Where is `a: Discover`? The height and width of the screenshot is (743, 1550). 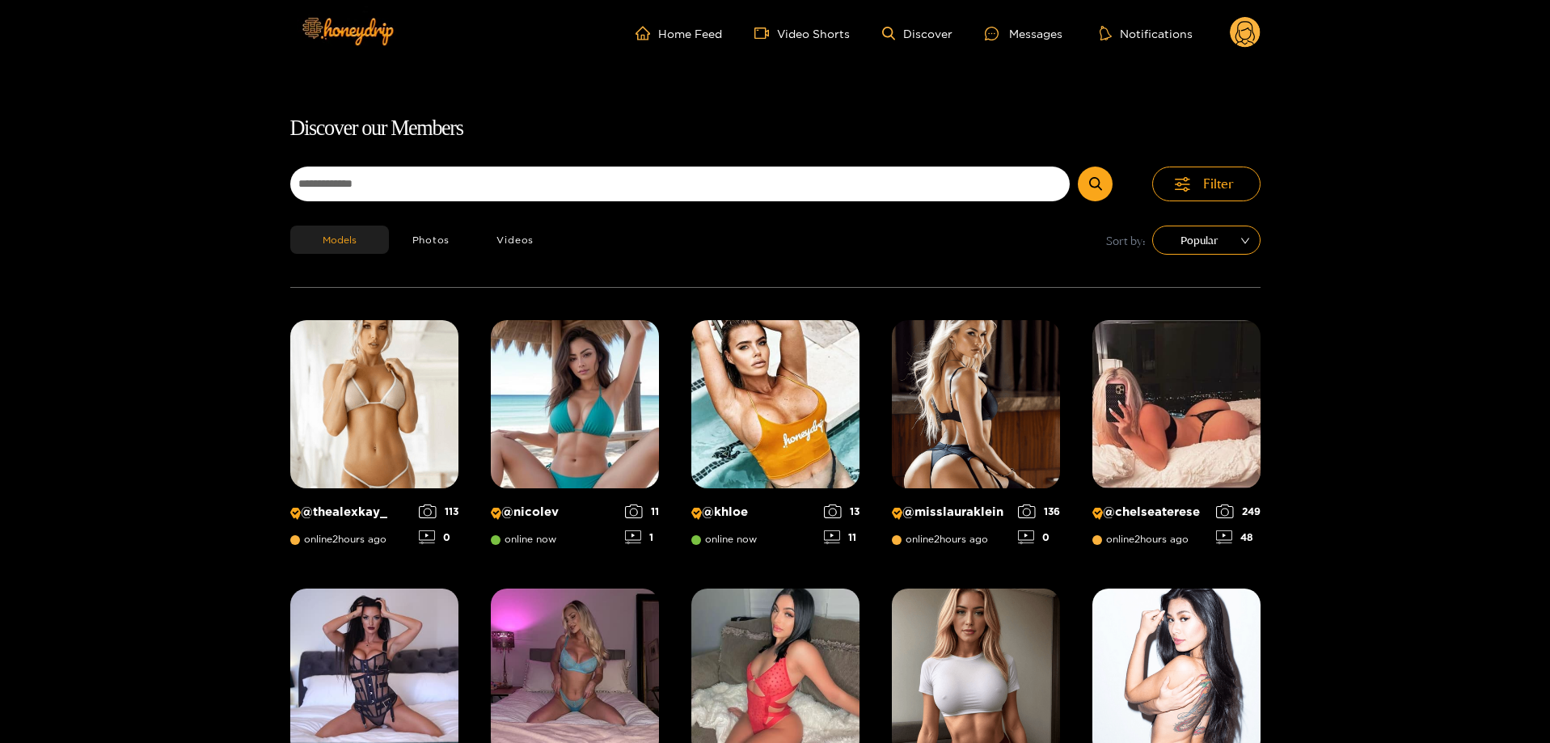
a: Discover is located at coordinates (917, 33).